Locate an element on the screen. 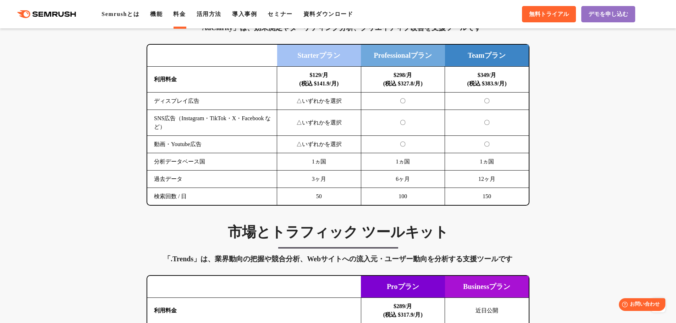 Image resolution: width=676 pixels, height=323 pixels. td: Professionalプラン is located at coordinates (403, 56).